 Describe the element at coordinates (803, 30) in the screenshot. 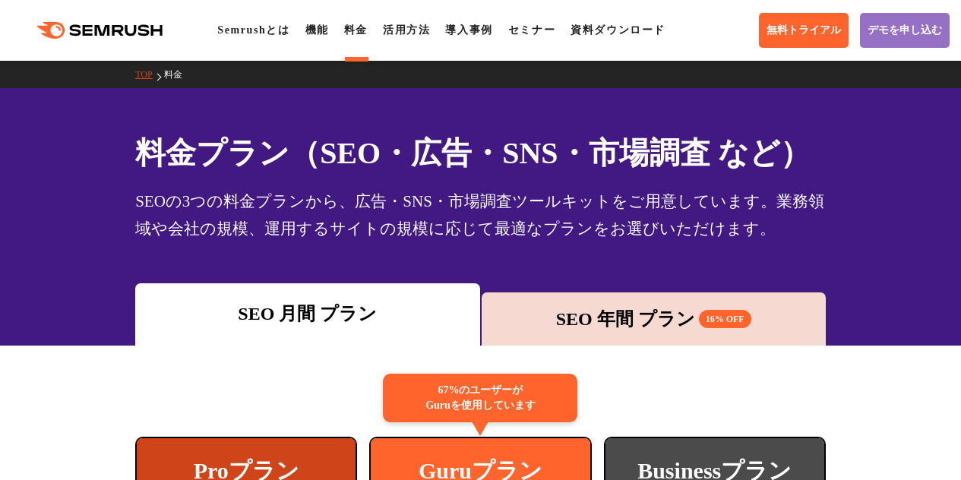

I see `span: 無料トライアル` at that location.